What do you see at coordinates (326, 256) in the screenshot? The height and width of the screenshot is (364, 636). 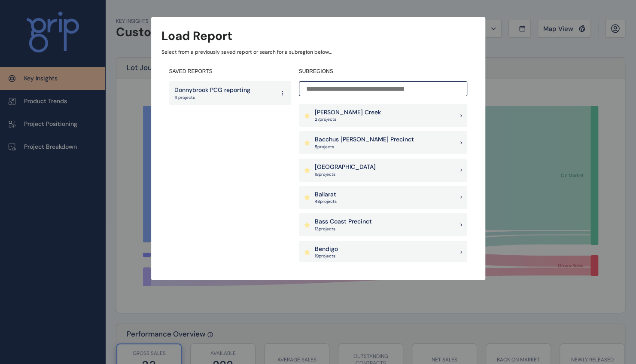 I see `p: 19 project s` at bounding box center [326, 256].